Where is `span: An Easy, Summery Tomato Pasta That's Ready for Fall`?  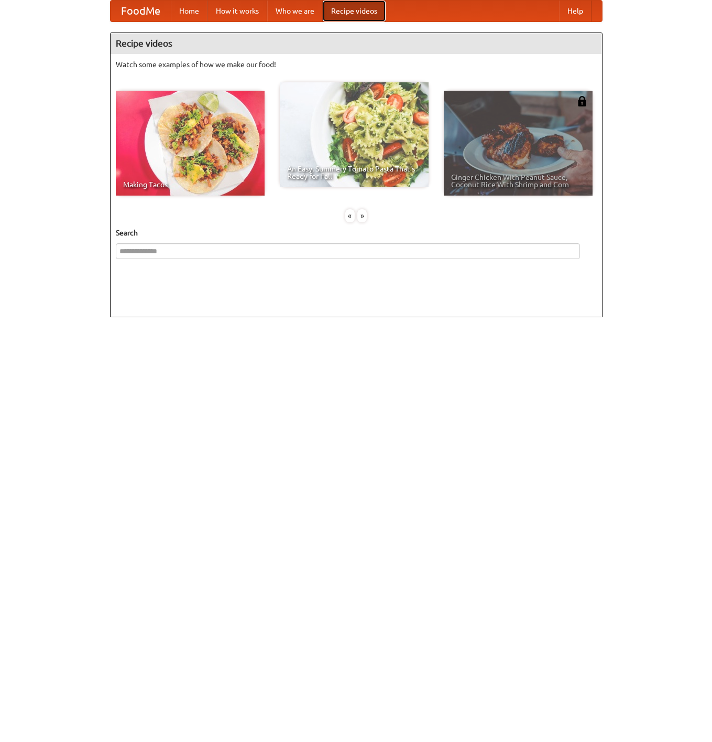
span: An Easy, Summery Tomato Pasta That's Ready for Fall is located at coordinates (354, 172).